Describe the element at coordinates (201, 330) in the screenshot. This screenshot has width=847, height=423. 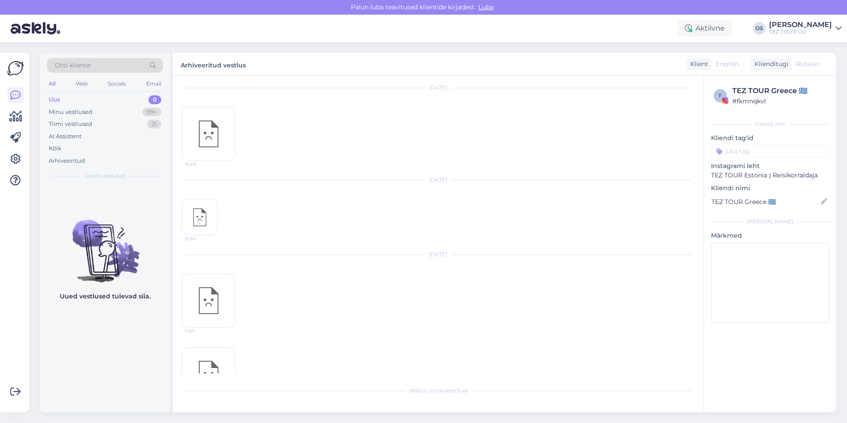
I see `span: 11:57` at that location.